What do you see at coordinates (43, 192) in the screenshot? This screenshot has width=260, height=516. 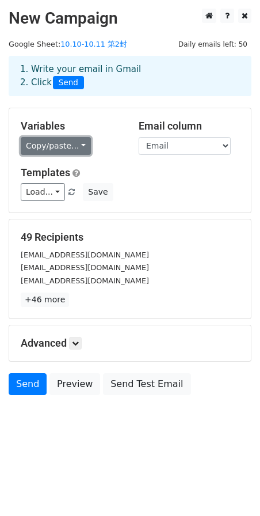 I see `a: Load...` at bounding box center [43, 192].